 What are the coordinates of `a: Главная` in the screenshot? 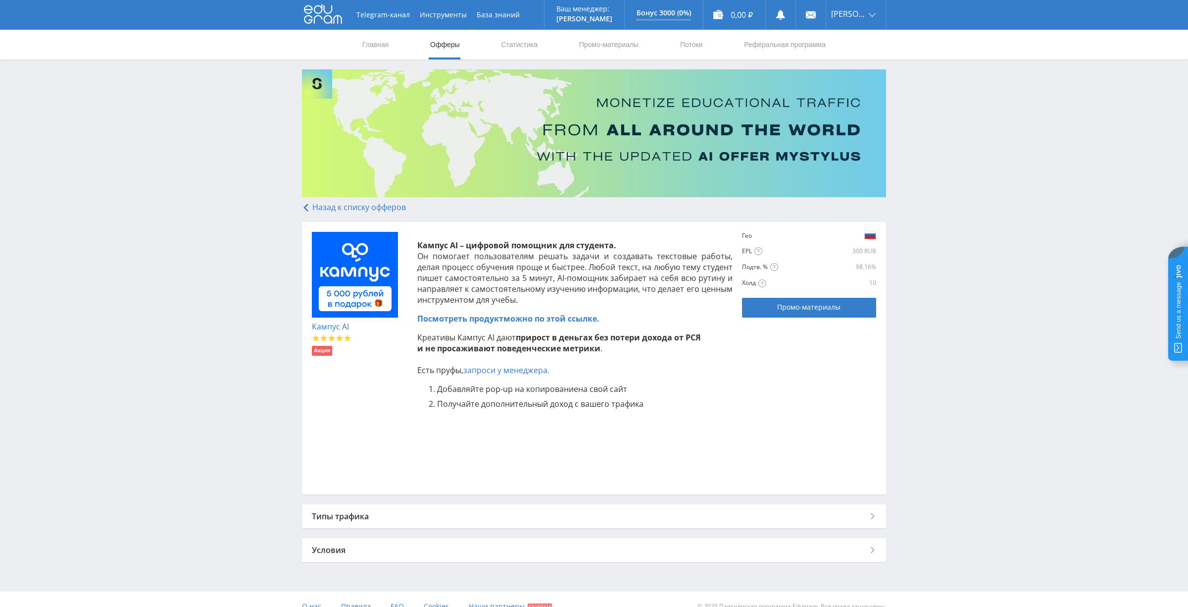 It's located at (375, 45).